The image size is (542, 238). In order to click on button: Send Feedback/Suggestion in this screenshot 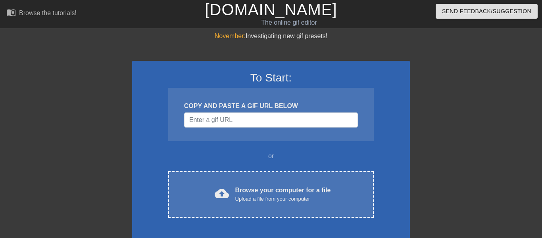, I will do `click(486, 11)`.